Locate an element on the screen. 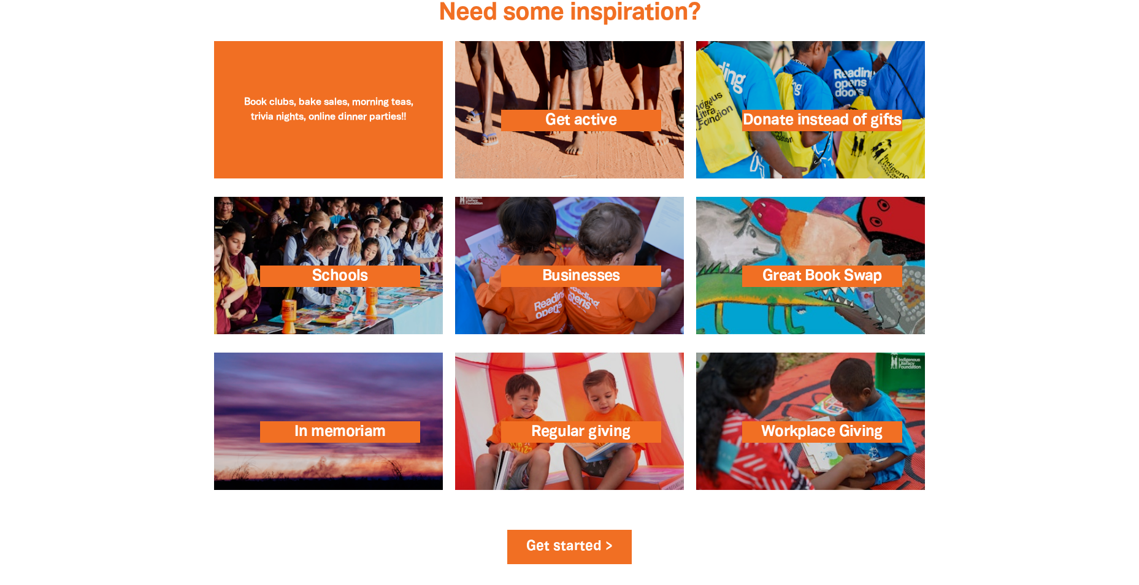 Image resolution: width=1139 pixels, height=585 pixels. a: Donate instead of gifts is located at coordinates (810, 110).